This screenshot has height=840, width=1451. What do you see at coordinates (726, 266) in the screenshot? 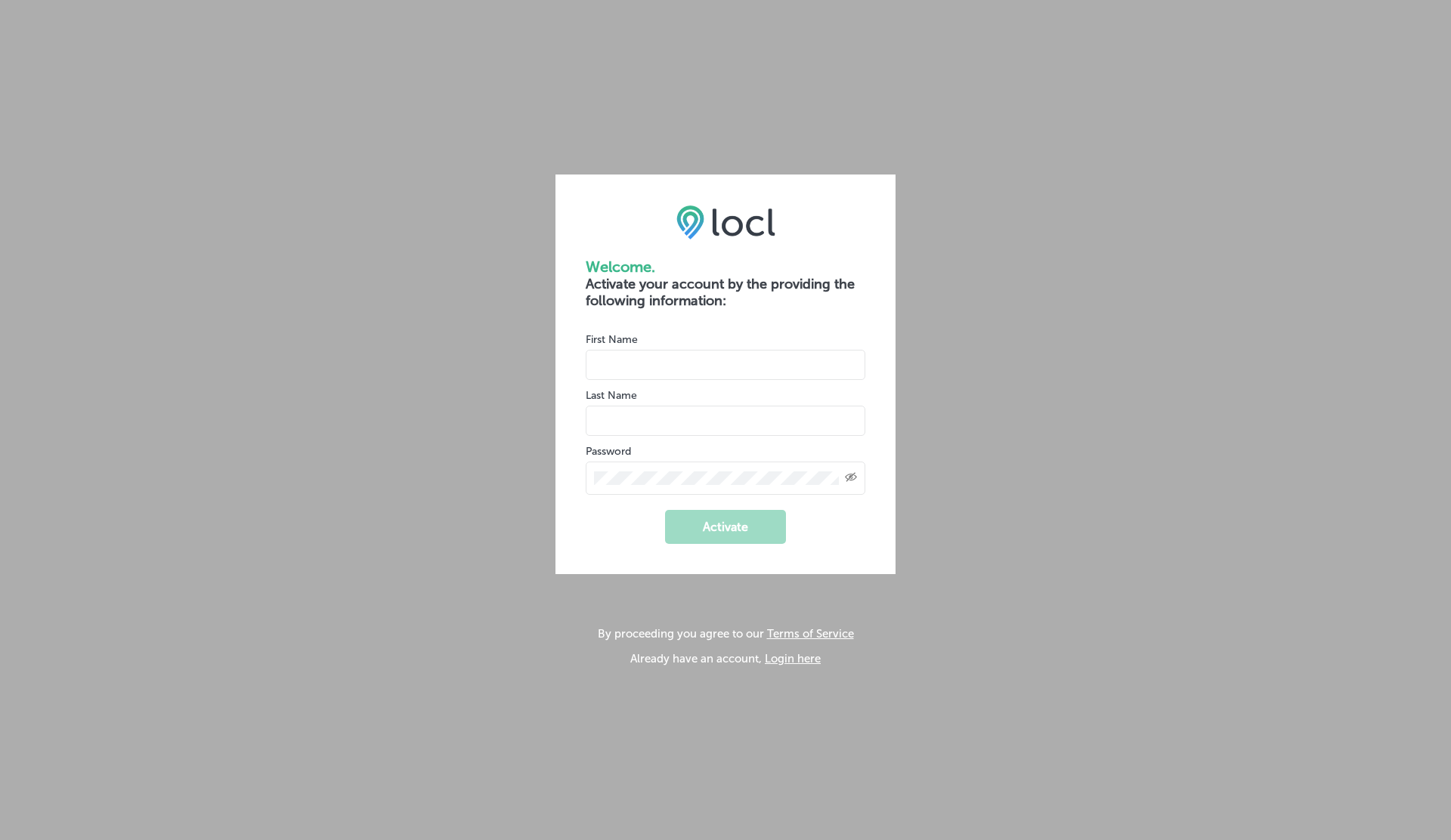
I see `h1: Welcome.` at bounding box center [726, 266].